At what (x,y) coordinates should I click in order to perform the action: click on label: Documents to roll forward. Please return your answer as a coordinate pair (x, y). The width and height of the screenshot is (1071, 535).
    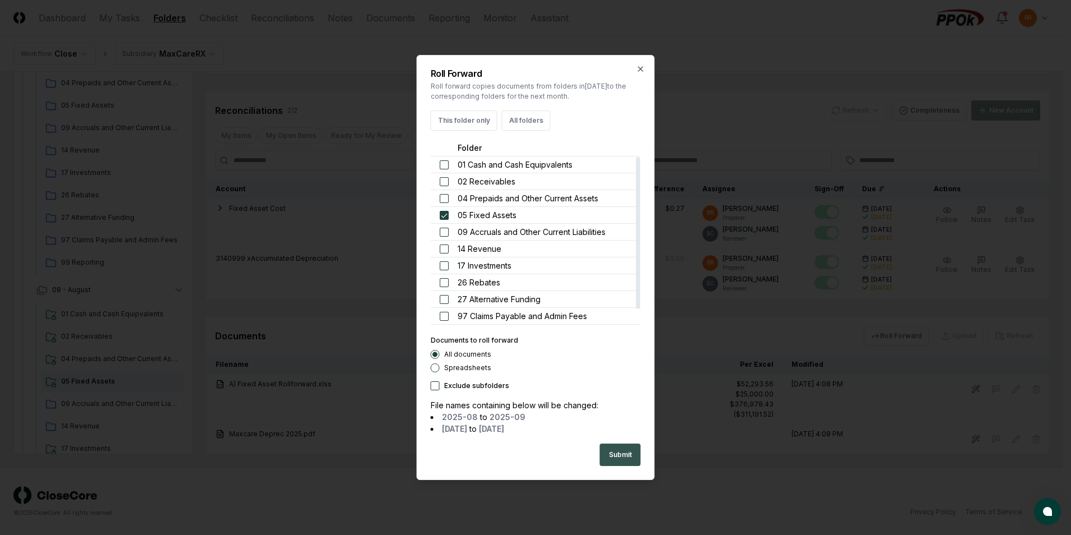
    Looking at the image, I should click on (475, 340).